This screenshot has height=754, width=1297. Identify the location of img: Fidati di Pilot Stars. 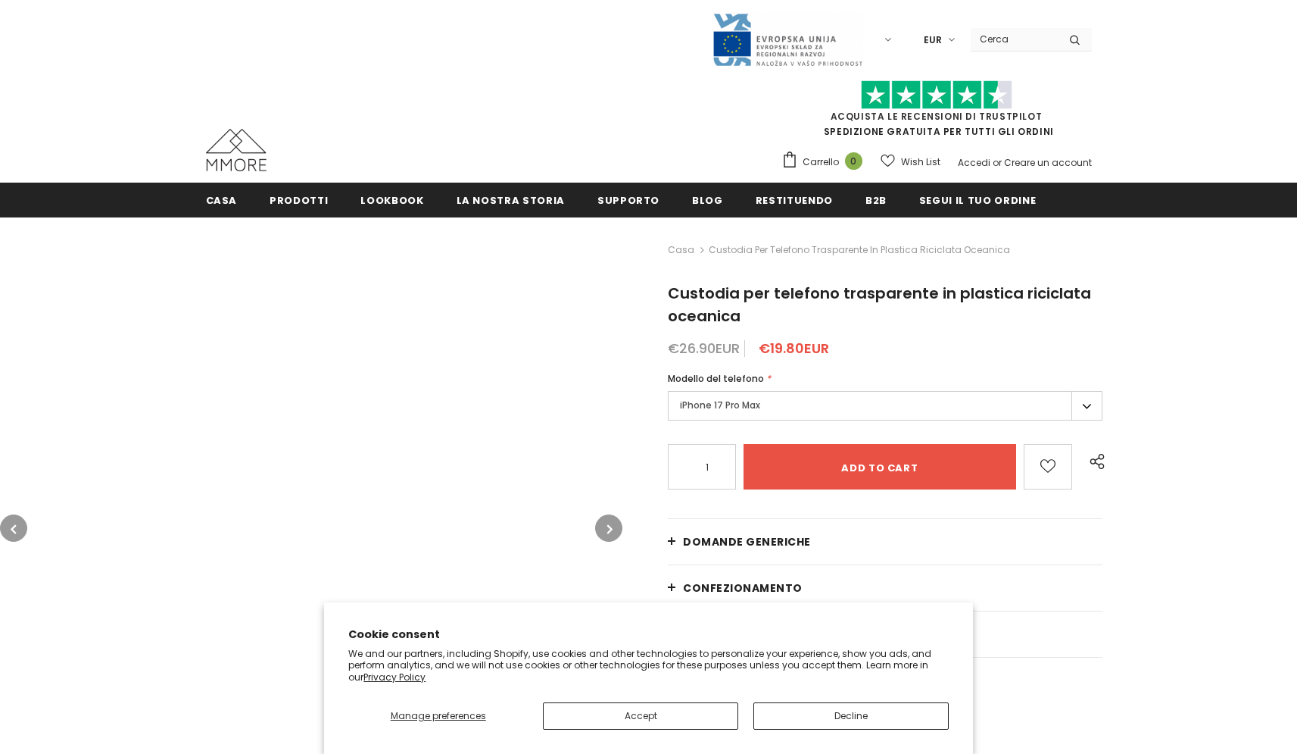
(937, 95).